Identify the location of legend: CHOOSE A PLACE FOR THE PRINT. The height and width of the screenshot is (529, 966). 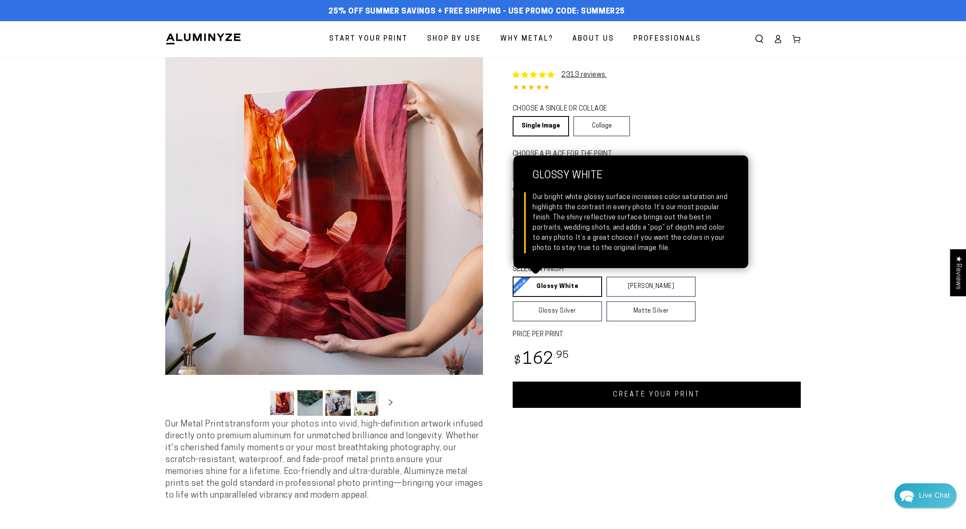
(567, 154).